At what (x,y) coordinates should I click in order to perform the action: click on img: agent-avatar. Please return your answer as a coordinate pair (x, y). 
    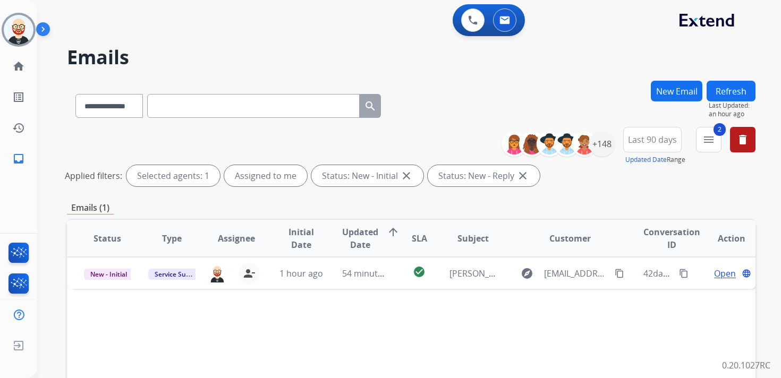
    Looking at the image, I should click on (217, 273).